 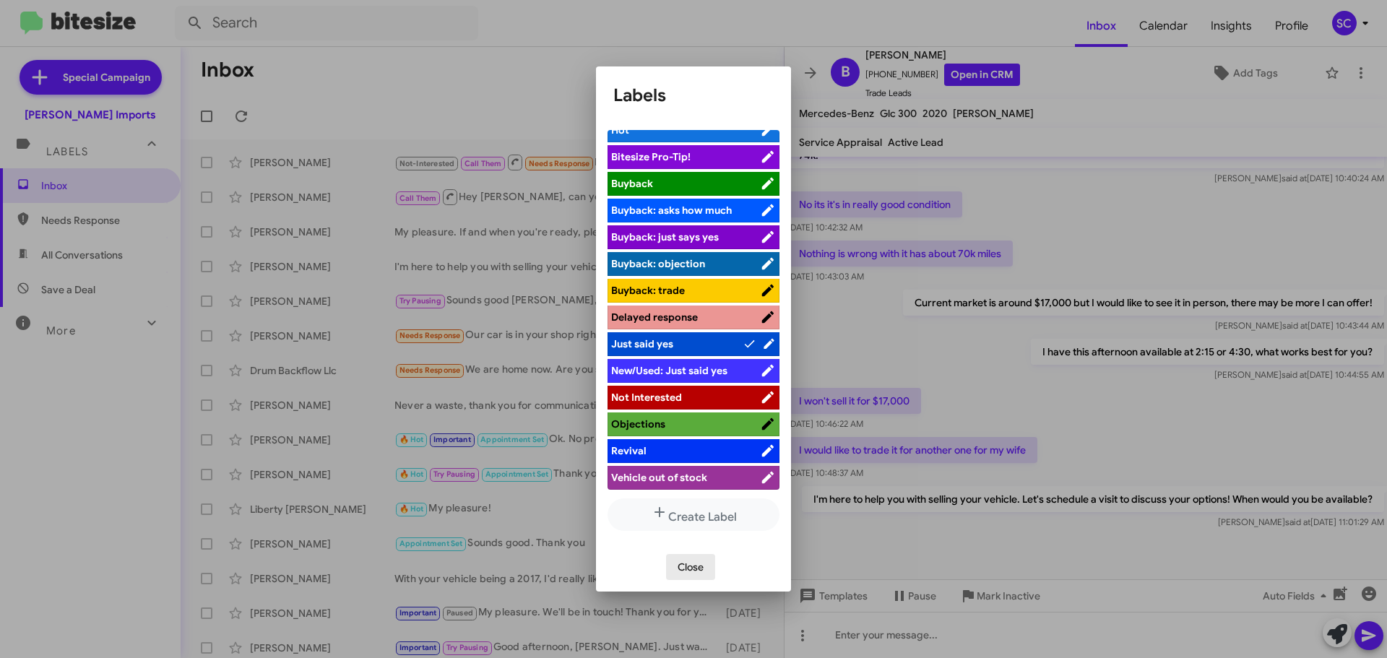 I want to click on span: Buyback, so click(x=632, y=183).